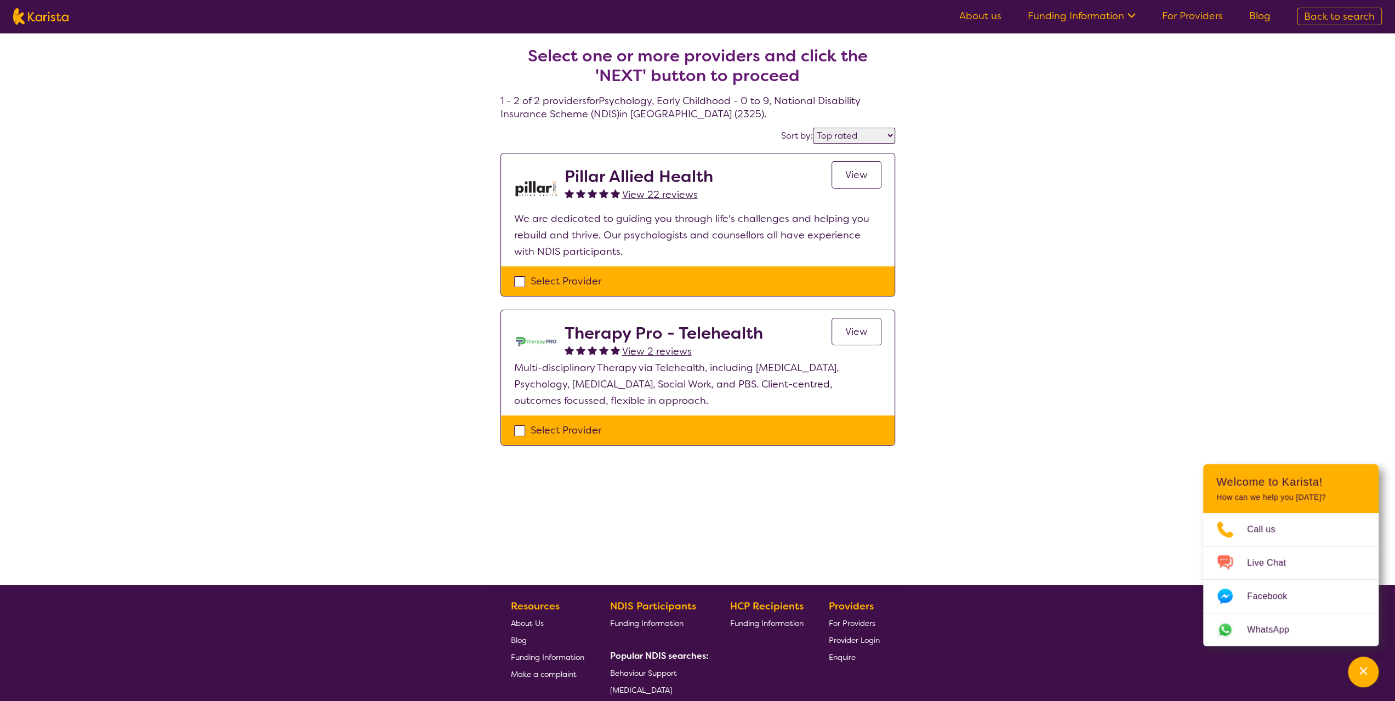 The height and width of the screenshot is (701, 1395). Describe the element at coordinates (660, 195) in the screenshot. I see `span: View 22 reviews` at that location.